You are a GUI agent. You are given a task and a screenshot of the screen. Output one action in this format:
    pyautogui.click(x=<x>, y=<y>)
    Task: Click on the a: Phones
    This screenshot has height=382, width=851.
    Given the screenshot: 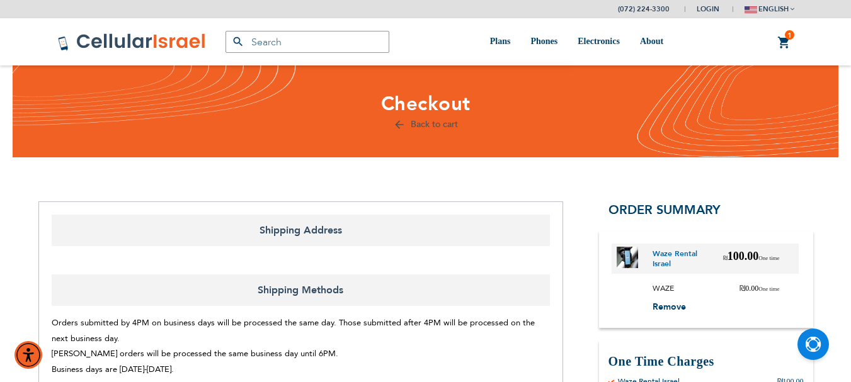 What is the action you would take?
    pyautogui.click(x=543, y=42)
    